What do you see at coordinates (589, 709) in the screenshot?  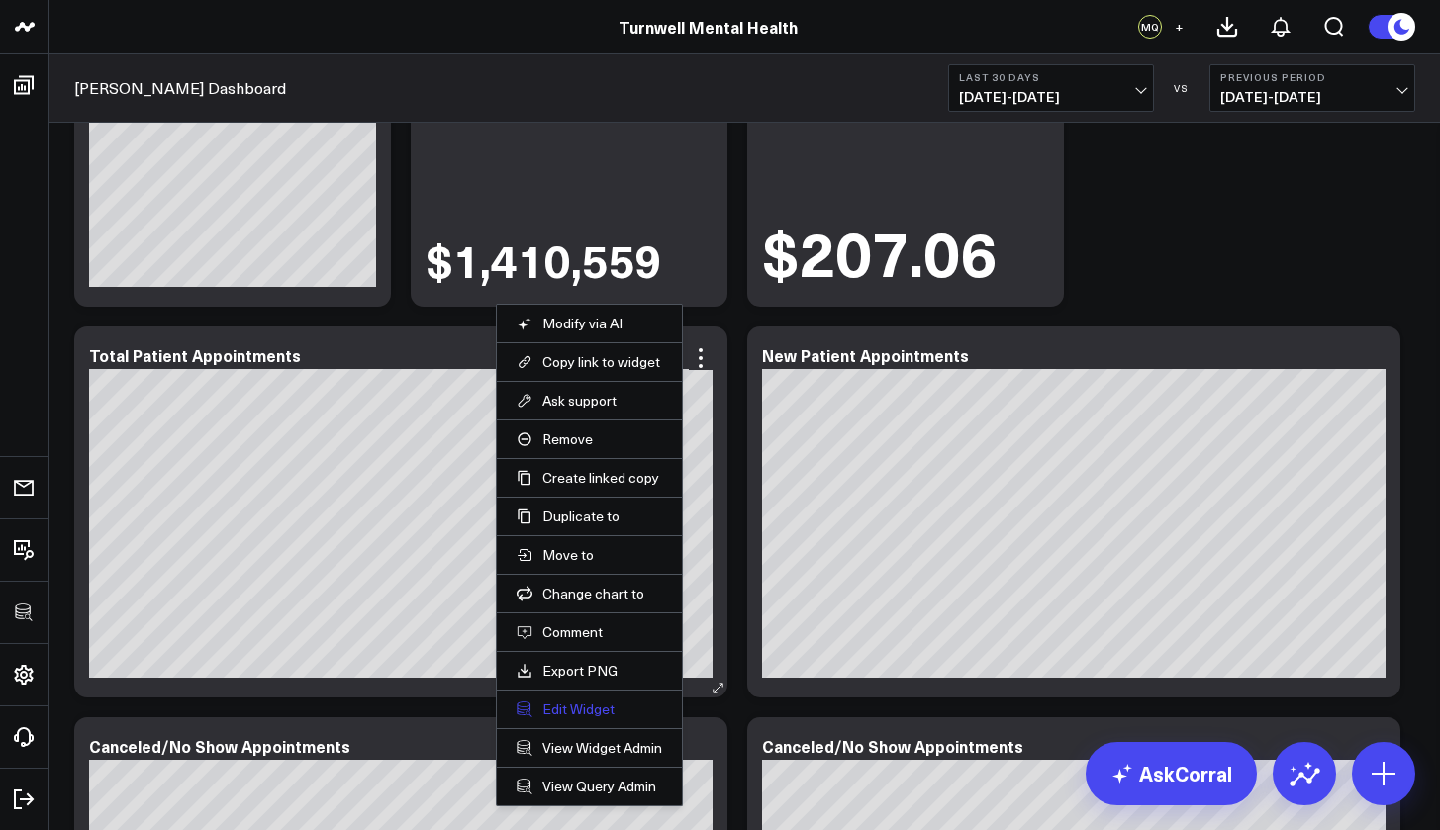 I see `button: Edit Widget` at bounding box center [589, 709].